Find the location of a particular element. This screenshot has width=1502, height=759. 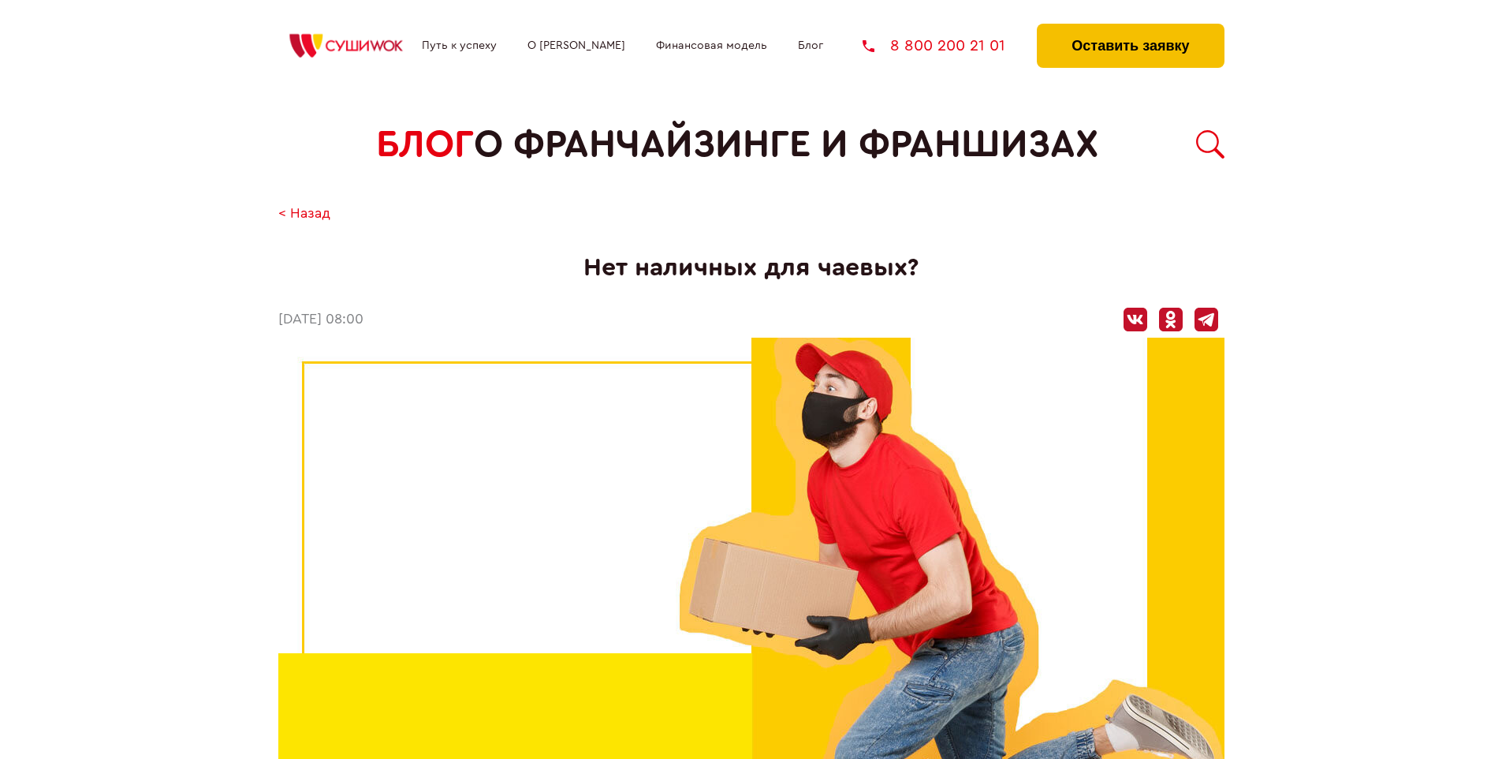

a: < Назад is located at coordinates (304, 214).